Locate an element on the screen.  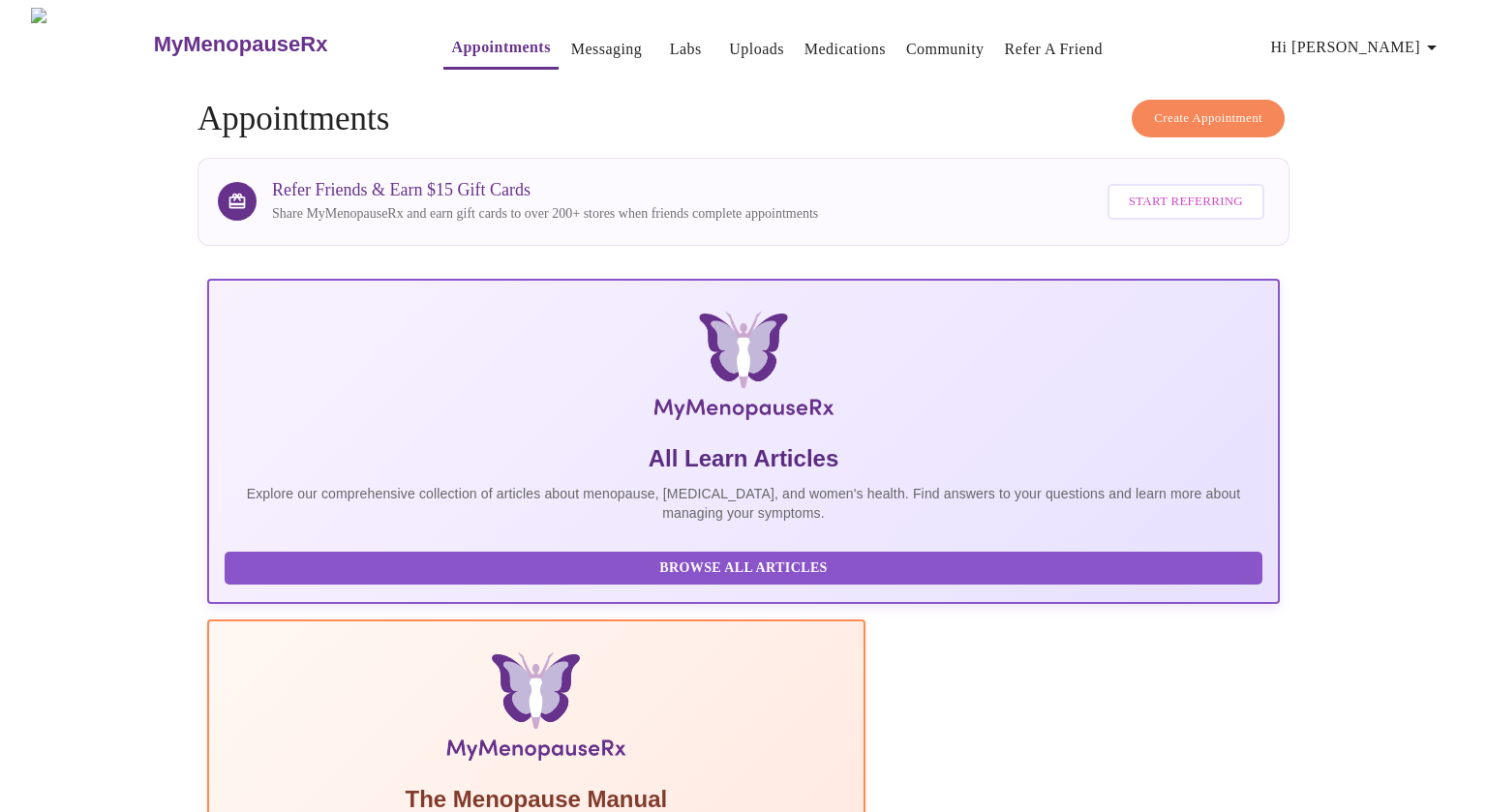
button: Create Appointment is located at coordinates (1208, 118).